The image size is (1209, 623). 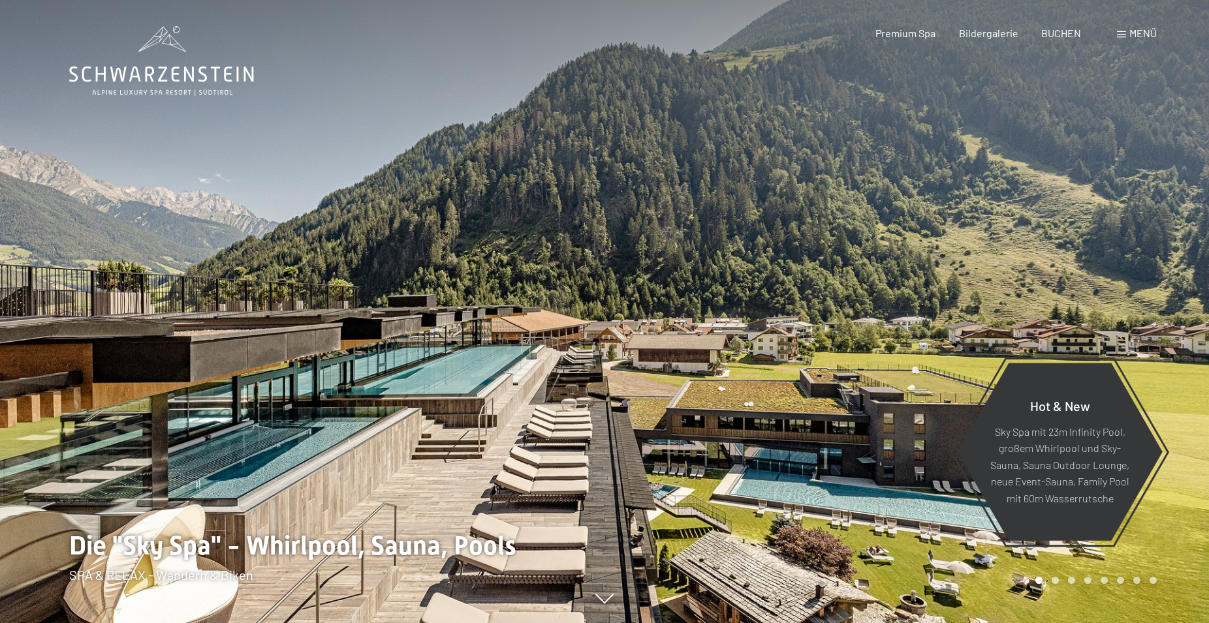 What do you see at coordinates (1039, 580) in the screenshot?
I see `div: Carousel Page 1 (Current Slide)` at bounding box center [1039, 580].